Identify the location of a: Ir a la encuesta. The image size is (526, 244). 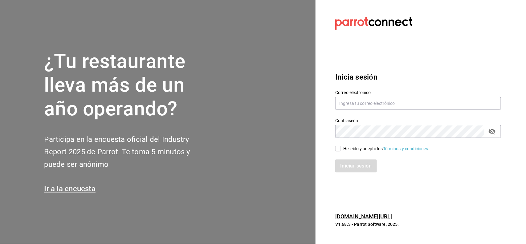
(70, 189).